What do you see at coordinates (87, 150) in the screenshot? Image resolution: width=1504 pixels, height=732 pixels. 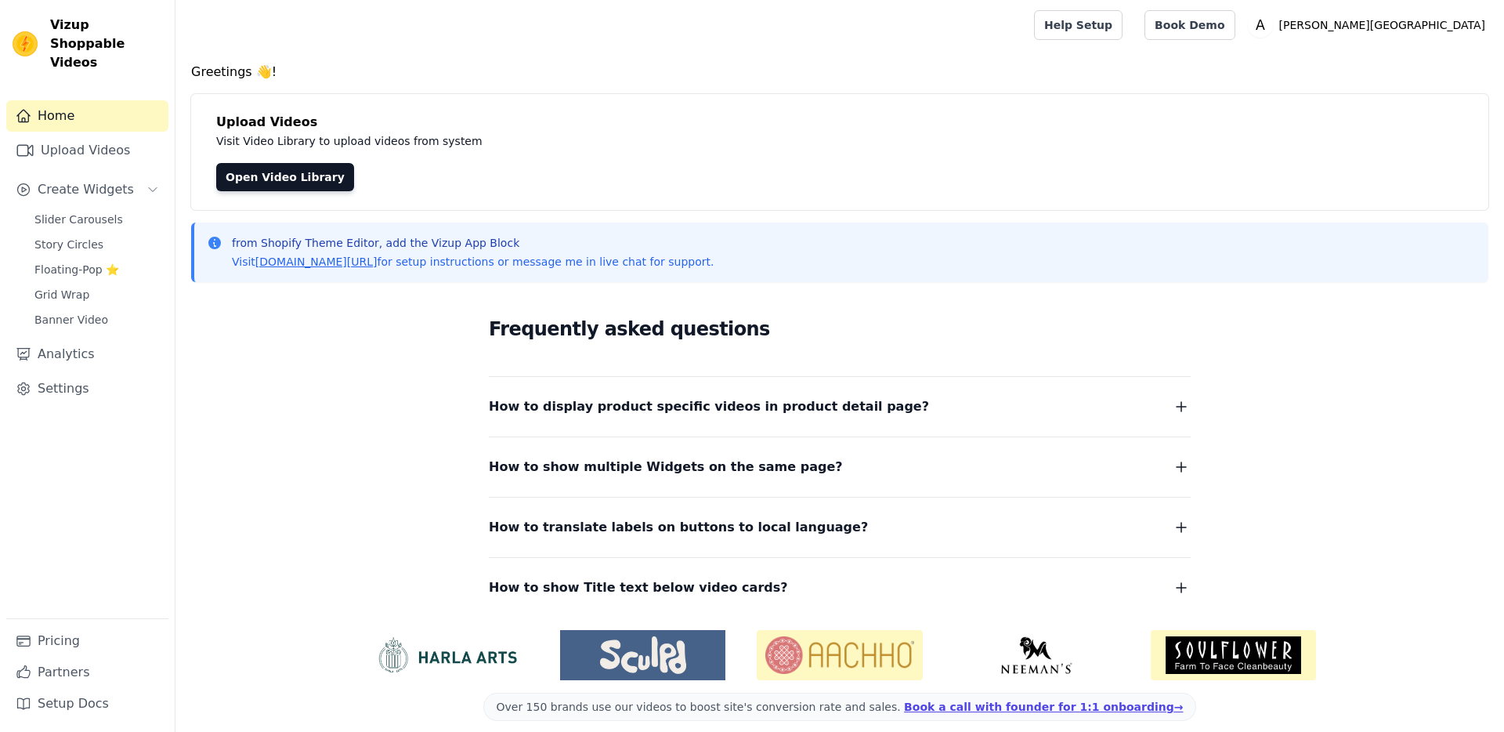 I see `a: Upload Videos` at bounding box center [87, 150].